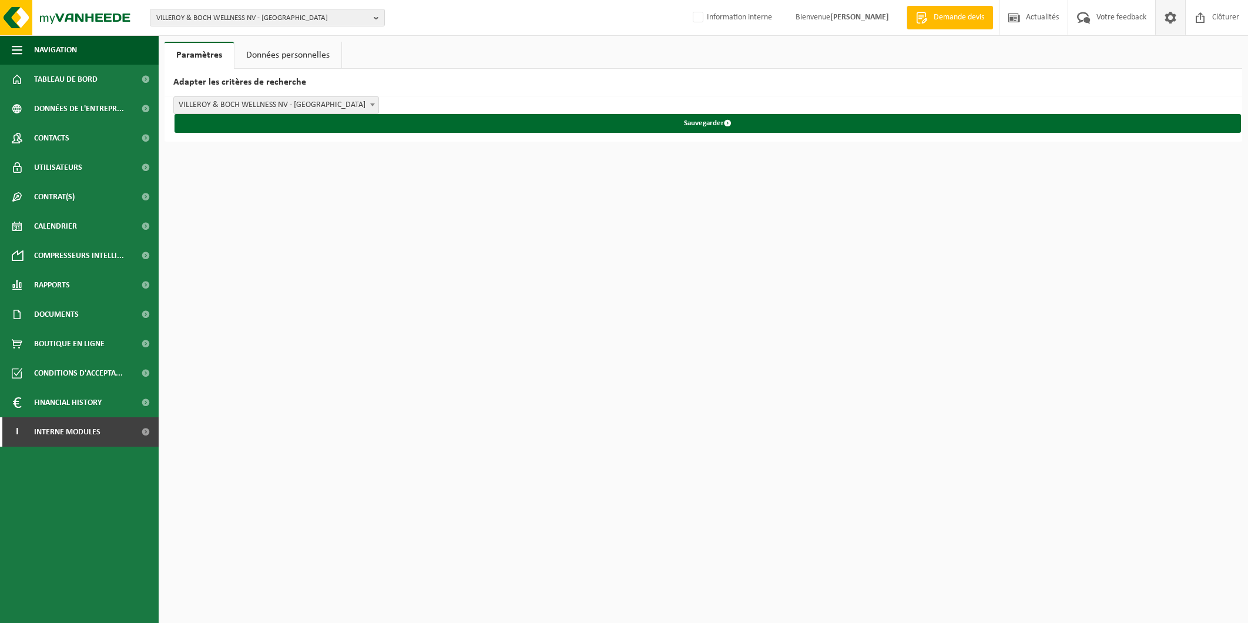  I want to click on span: Navigation, so click(55, 50).